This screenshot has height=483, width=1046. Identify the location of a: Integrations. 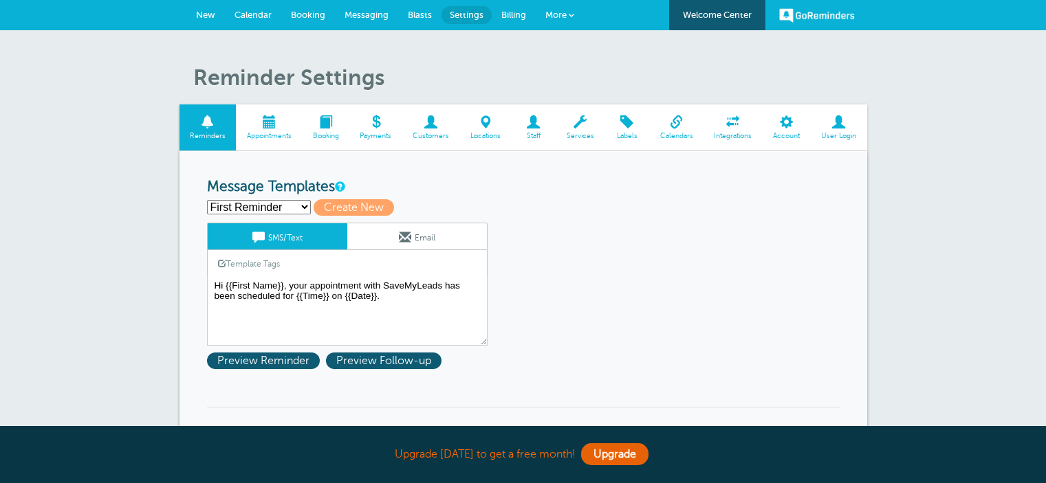
(733, 127).